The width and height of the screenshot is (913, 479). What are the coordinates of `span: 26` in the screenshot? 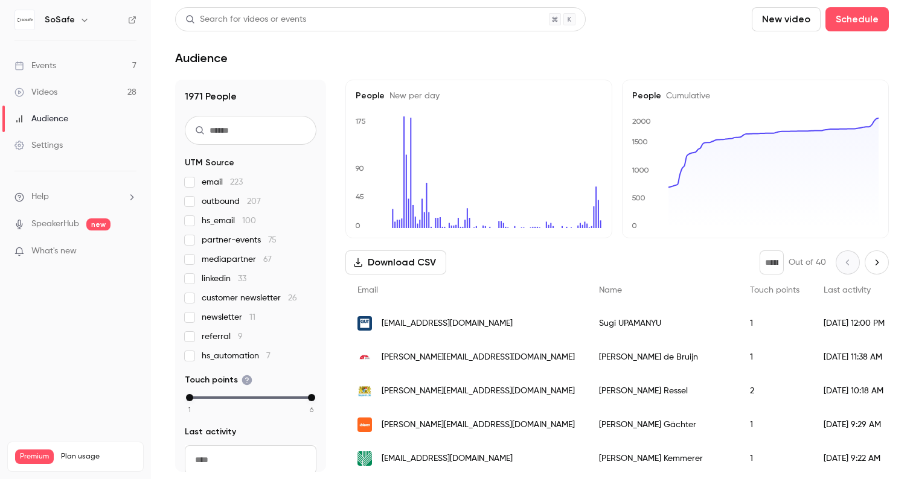 It's located at (292, 298).